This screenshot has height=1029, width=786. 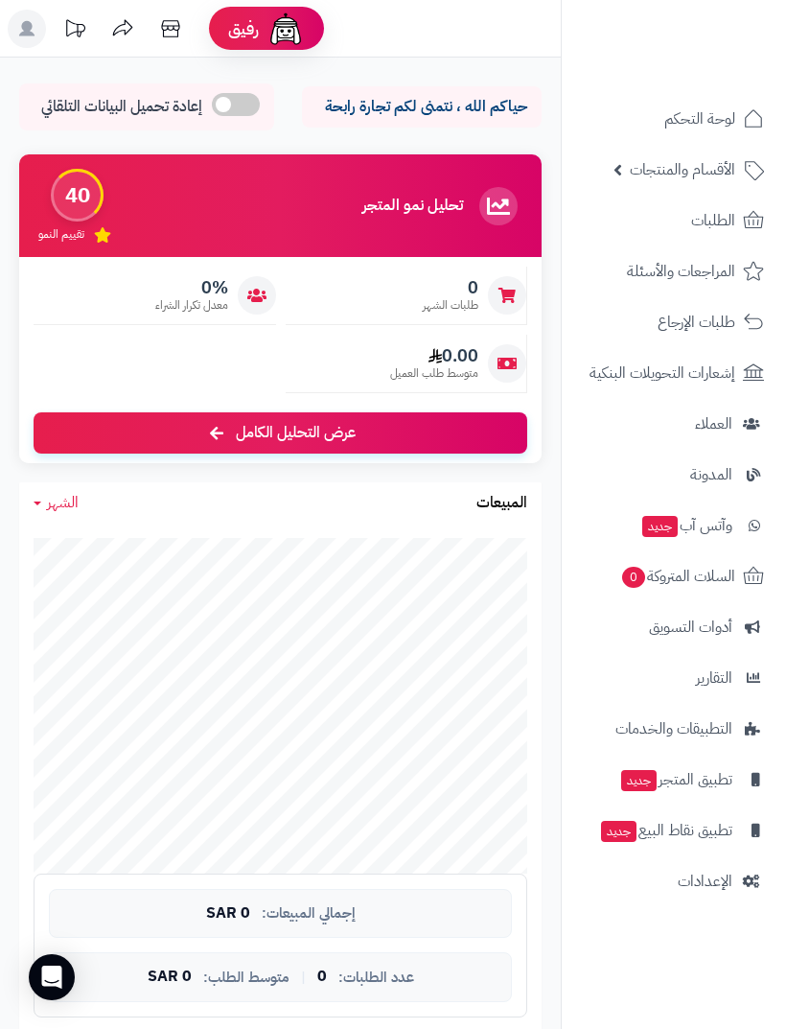 What do you see at coordinates (713, 424) in the screenshot?
I see `span: العملاء` at bounding box center [713, 424].